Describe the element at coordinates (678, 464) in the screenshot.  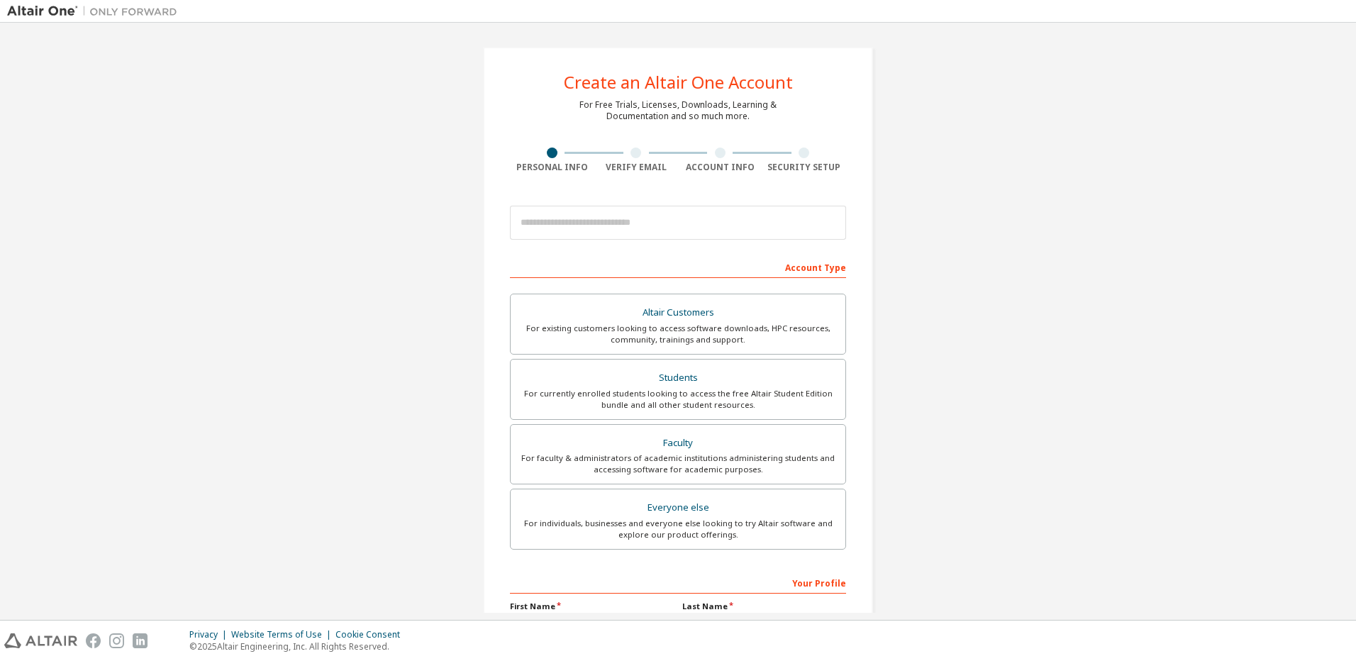
I see `div: For faculty & administrators of academic institutions administering students and accessing softwa...` at that location.